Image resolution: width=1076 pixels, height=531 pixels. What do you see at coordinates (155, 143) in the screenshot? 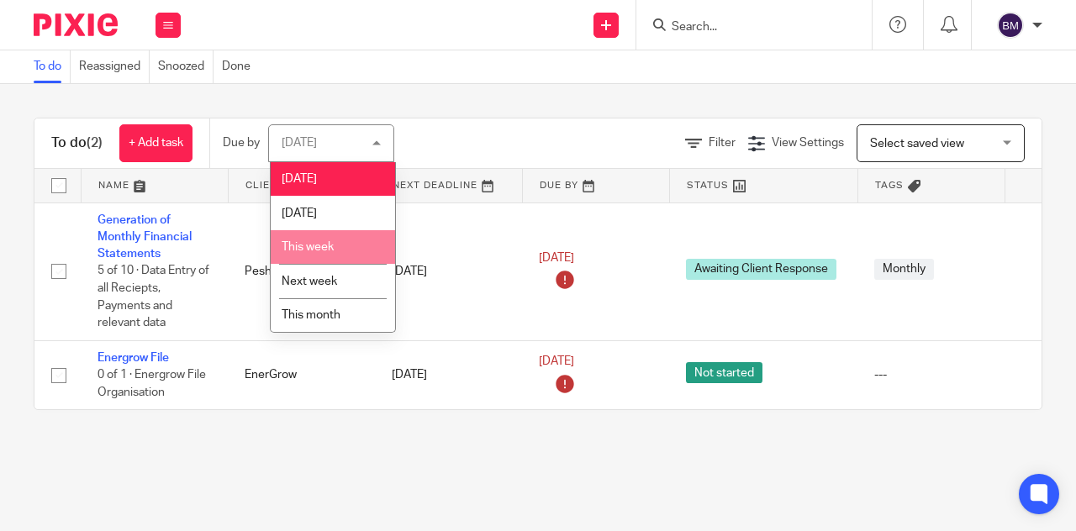
I see `a: + Add task` at bounding box center [155, 143].